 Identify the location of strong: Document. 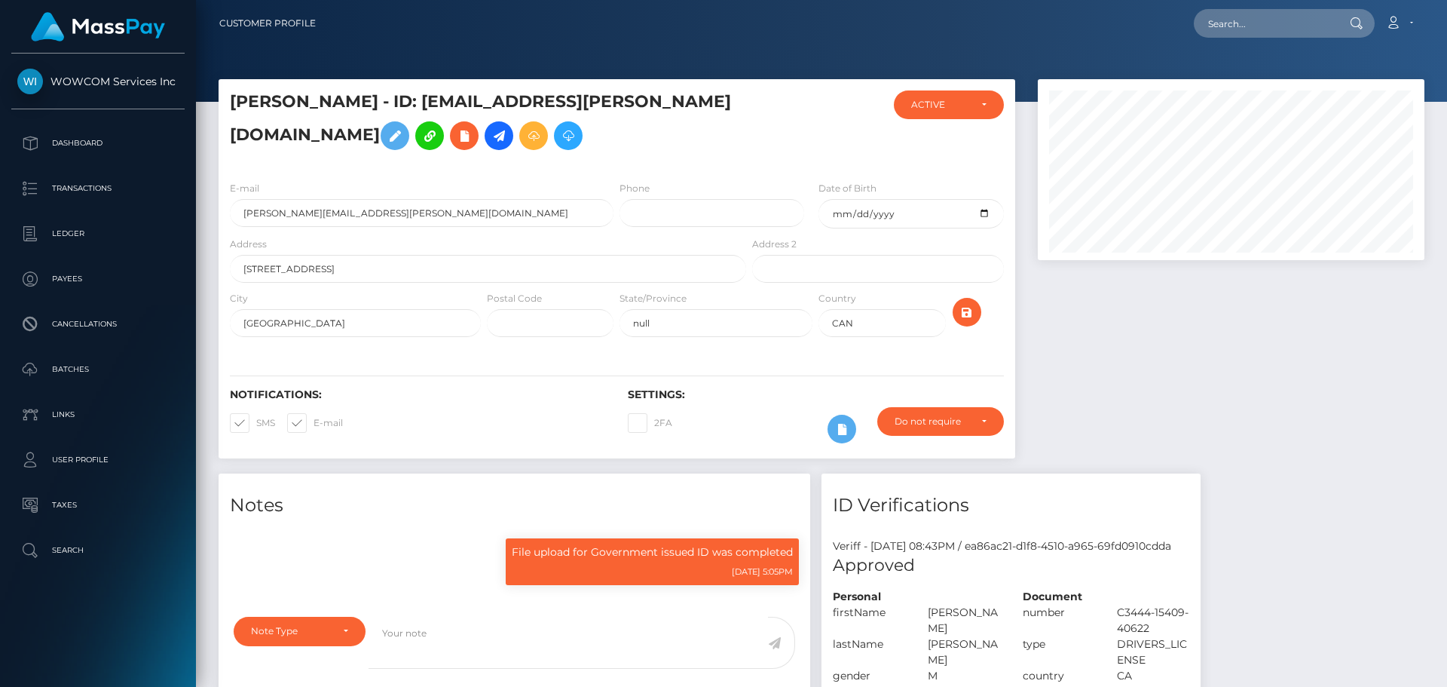
(1052, 596).